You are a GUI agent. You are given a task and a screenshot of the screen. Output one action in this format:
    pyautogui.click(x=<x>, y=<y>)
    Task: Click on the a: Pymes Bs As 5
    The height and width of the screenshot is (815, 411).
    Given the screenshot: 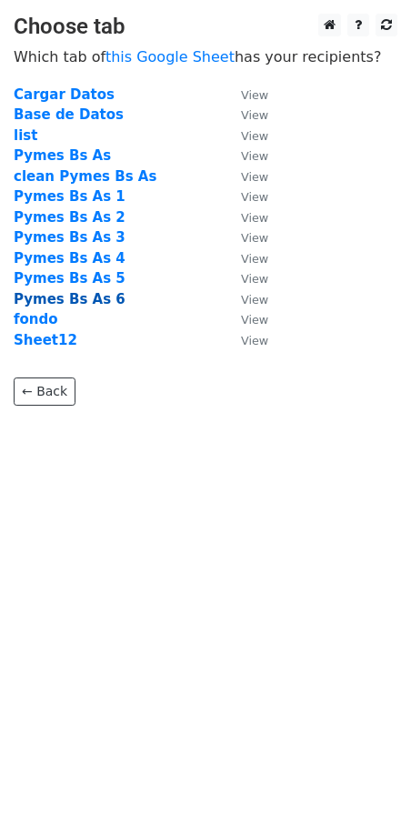 What is the action you would take?
    pyautogui.click(x=69, y=278)
    